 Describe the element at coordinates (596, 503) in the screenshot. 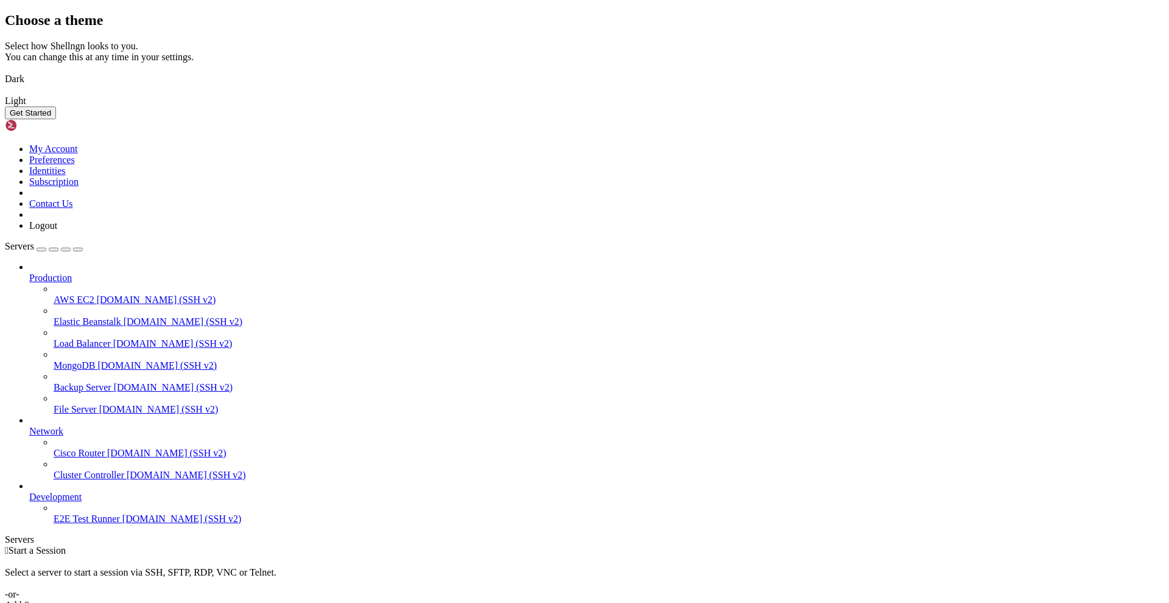

I see `li: Development` at that location.